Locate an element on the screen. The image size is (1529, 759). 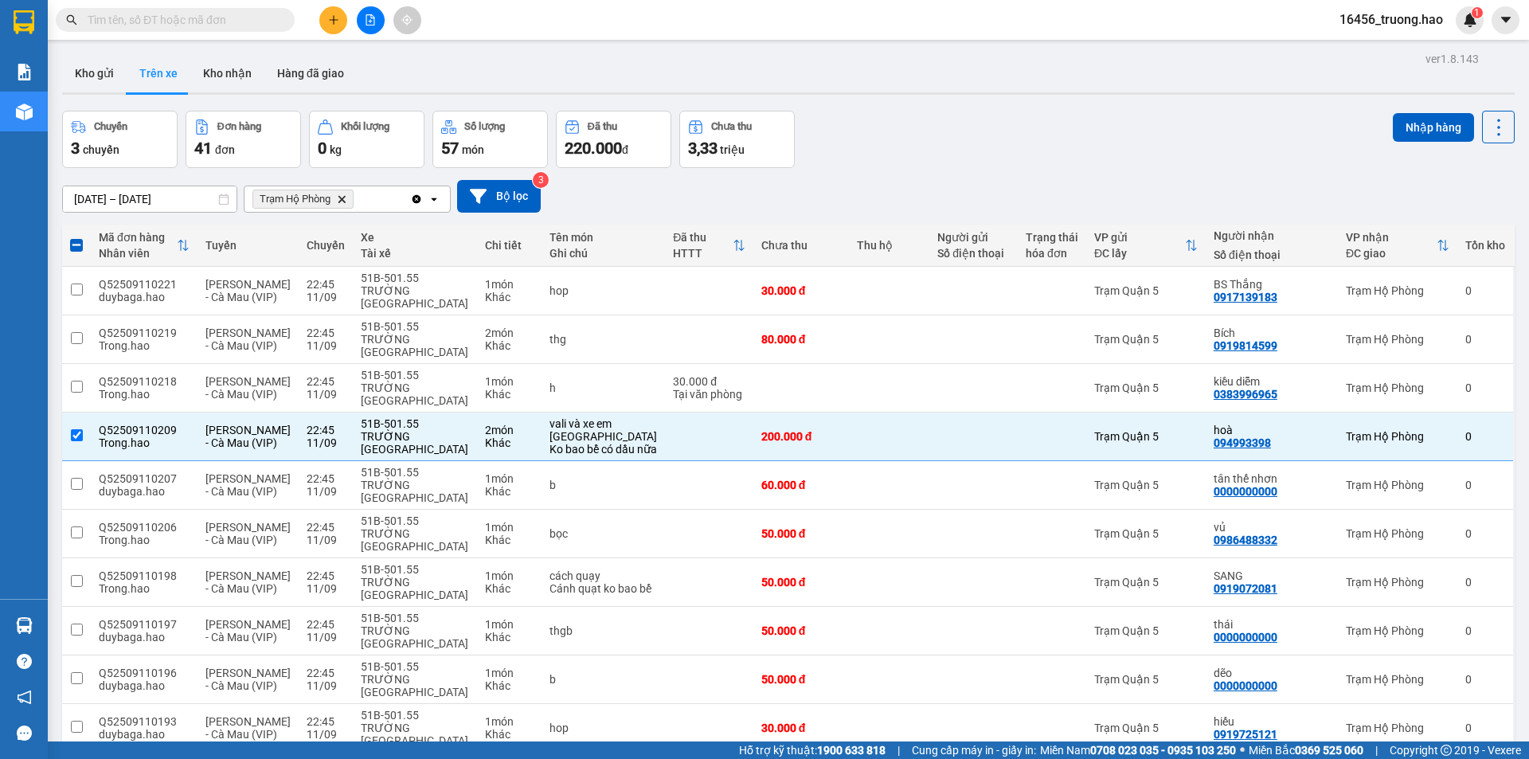
span: 220.000 is located at coordinates (593, 148).